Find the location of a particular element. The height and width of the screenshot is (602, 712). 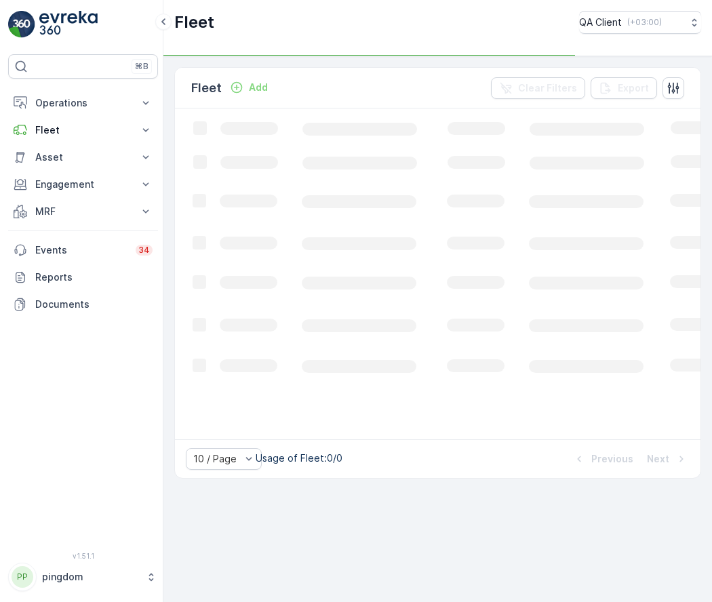

button: Operations is located at coordinates (83, 103).